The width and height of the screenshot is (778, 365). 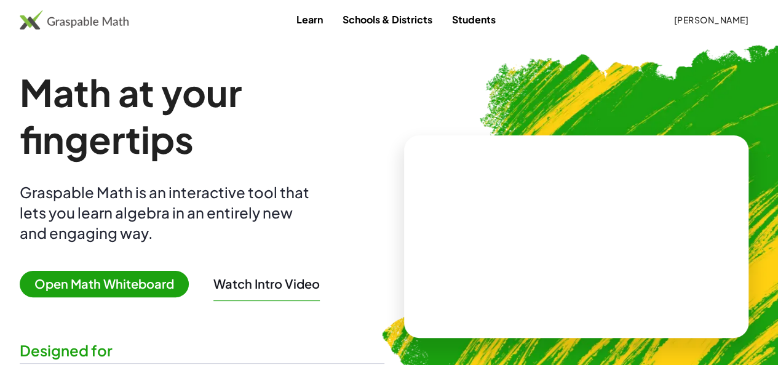 What do you see at coordinates (109, 284) in the screenshot?
I see `a: Open Math Whiteboard` at bounding box center [109, 284].